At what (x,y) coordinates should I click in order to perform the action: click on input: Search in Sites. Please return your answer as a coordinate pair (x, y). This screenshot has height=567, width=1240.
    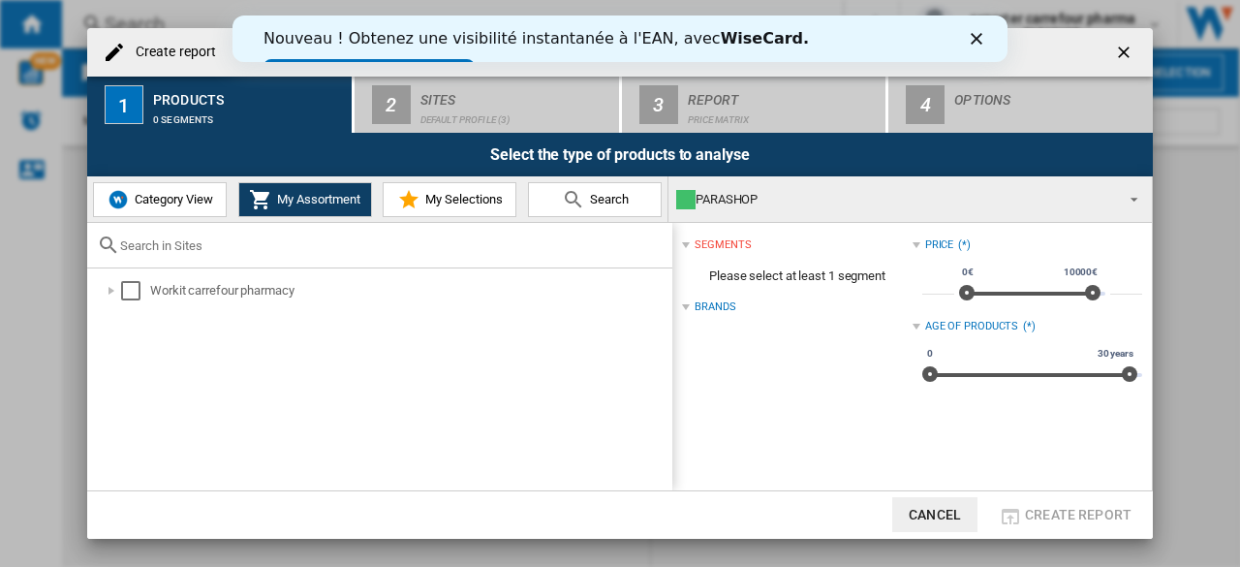
    Looking at the image, I should click on (391, 245).